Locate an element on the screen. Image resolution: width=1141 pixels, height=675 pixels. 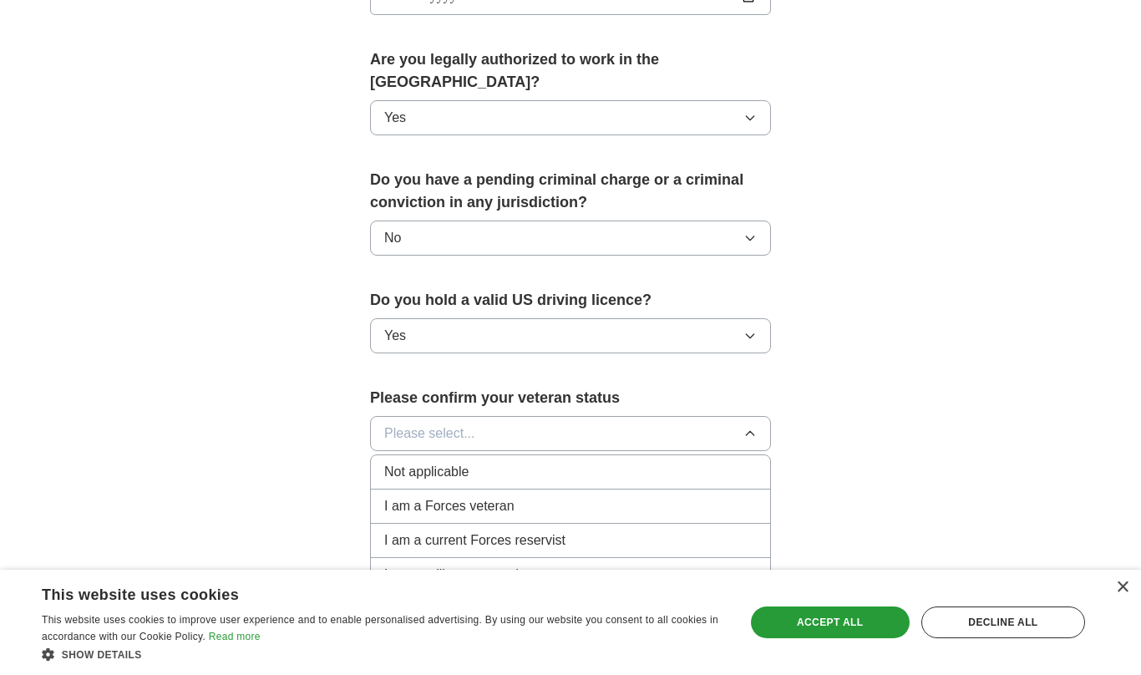
span: Not applicable is located at coordinates (426, 472).